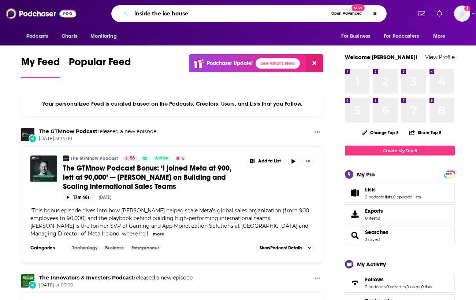 The height and width of the screenshot is (300, 476). What do you see at coordinates (373, 239) in the screenshot?
I see `a: 3 saved` at bounding box center [373, 239].